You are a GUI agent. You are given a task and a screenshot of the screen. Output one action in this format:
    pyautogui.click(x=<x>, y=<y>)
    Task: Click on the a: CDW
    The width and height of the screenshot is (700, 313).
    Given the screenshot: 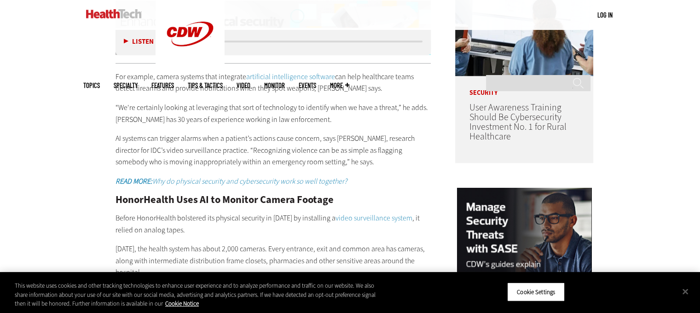 What is the action you would take?
    pyautogui.click(x=190, y=65)
    